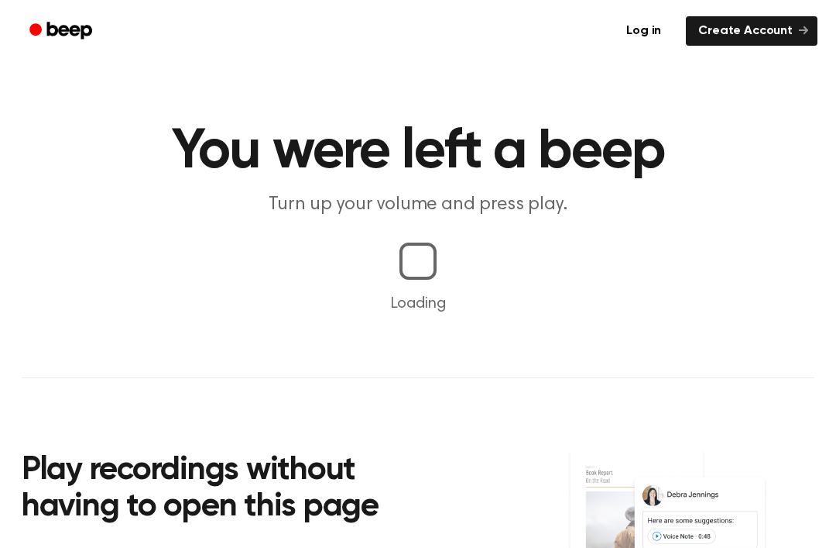  Describe the element at coordinates (418, 204) in the screenshot. I see `p: Turn up your volume and press play.` at that location.